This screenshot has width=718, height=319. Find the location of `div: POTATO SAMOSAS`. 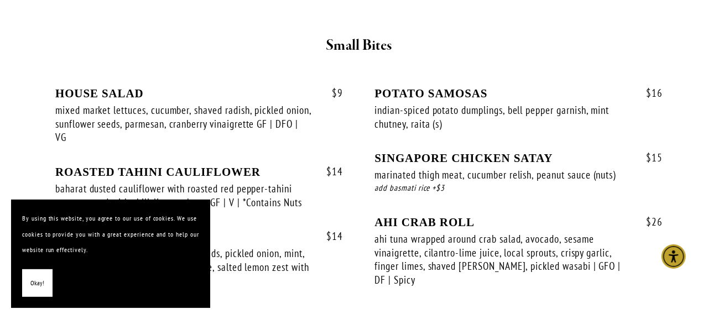

div: POTATO SAMOSAS is located at coordinates (519, 94).